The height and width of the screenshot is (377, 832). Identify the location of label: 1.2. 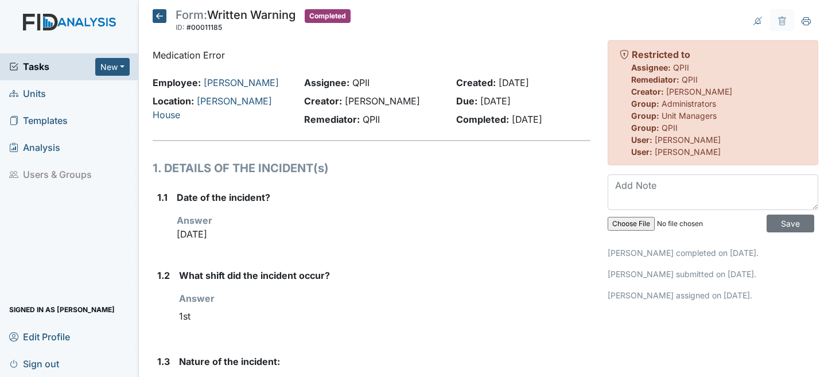
(164, 275).